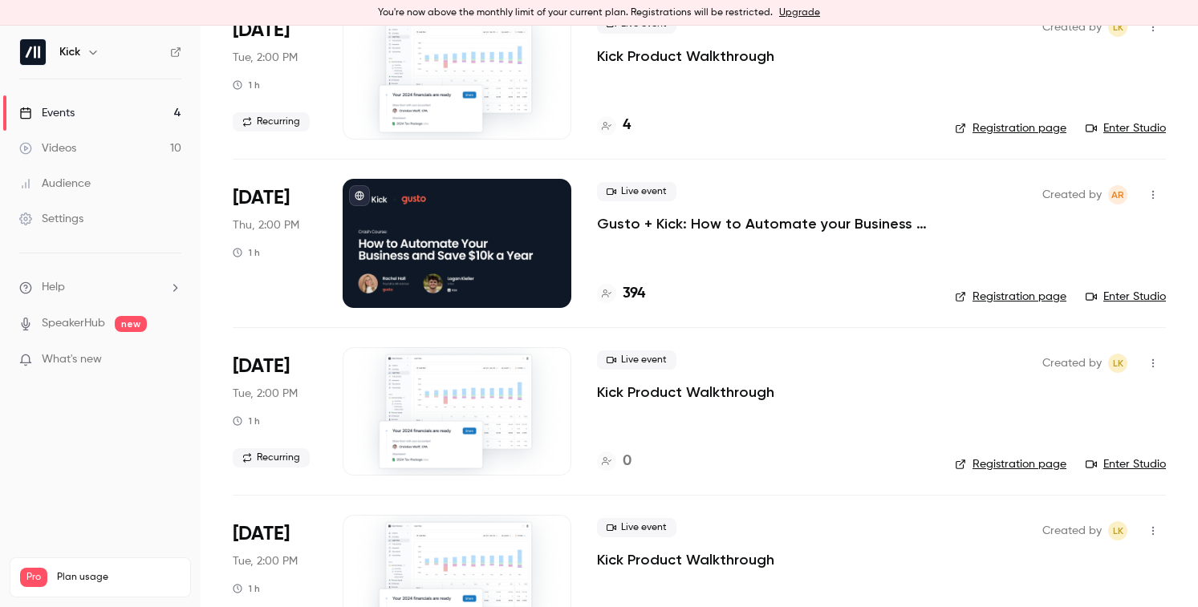 The image size is (1198, 607). Describe the element at coordinates (119, 578) in the screenshot. I see `span: Plan usage` at that location.